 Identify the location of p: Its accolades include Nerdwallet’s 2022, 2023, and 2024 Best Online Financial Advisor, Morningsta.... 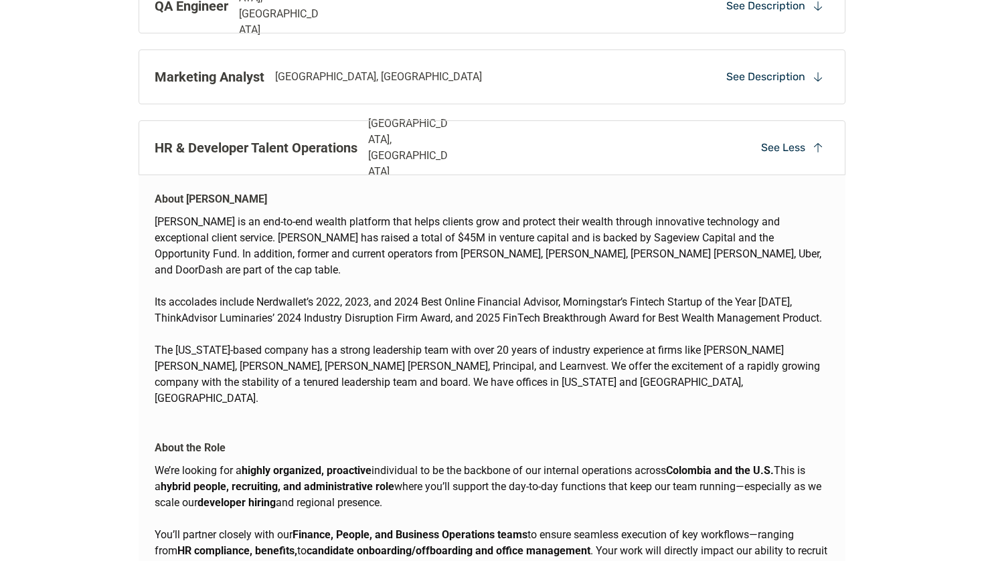
(492, 310).